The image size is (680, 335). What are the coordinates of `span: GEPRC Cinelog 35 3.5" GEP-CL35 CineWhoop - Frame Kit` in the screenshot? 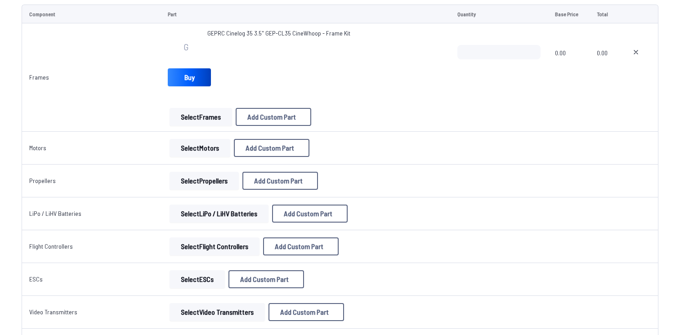 It's located at (279, 33).